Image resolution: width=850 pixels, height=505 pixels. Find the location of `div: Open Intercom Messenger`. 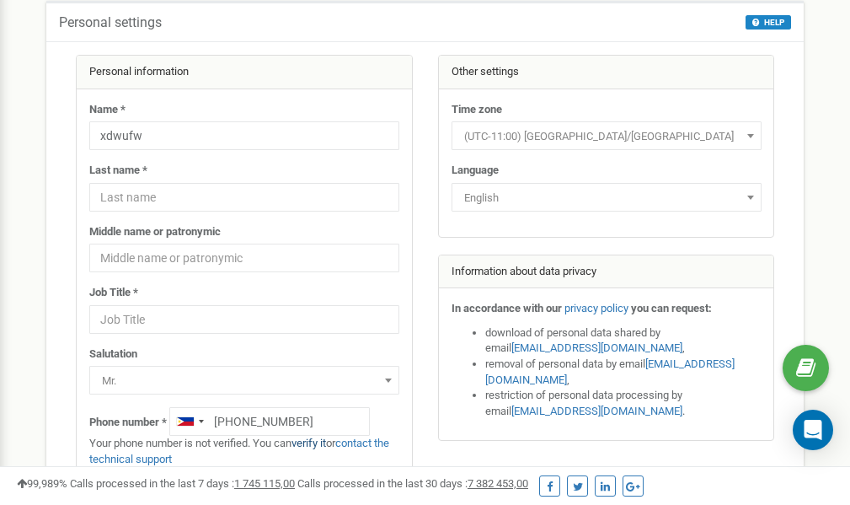

div: Open Intercom Messenger is located at coordinates (813, 430).